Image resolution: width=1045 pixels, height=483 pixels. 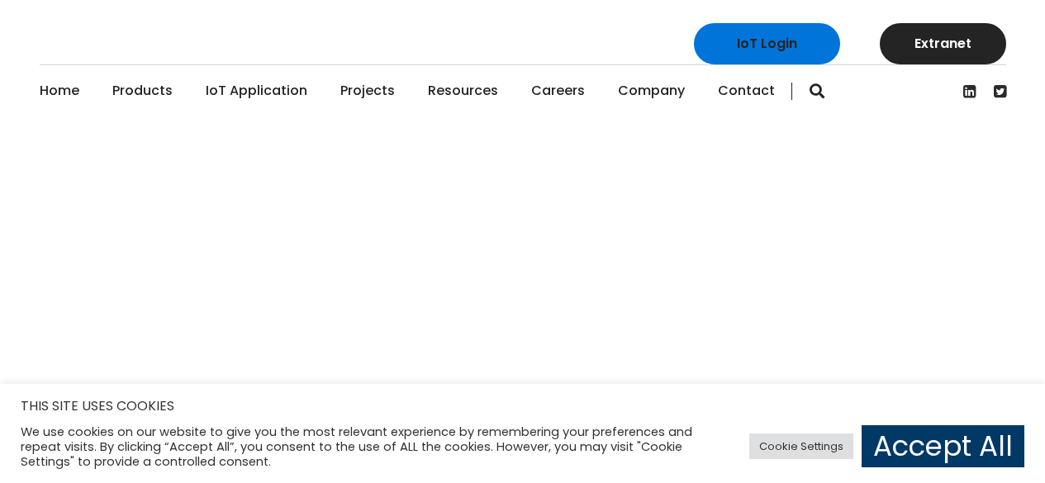 What do you see at coordinates (557, 91) in the screenshot?
I see `a: Careers` at bounding box center [557, 91].